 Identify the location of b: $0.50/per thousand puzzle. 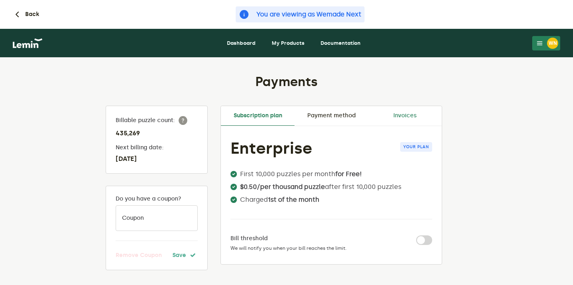
(283, 187).